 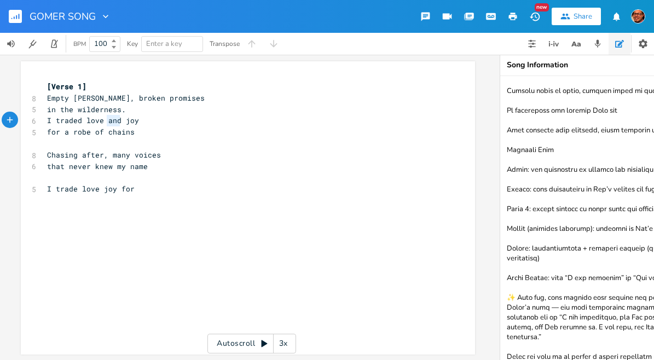 What do you see at coordinates (542, 7) in the screenshot?
I see `div: New` at bounding box center [542, 7].